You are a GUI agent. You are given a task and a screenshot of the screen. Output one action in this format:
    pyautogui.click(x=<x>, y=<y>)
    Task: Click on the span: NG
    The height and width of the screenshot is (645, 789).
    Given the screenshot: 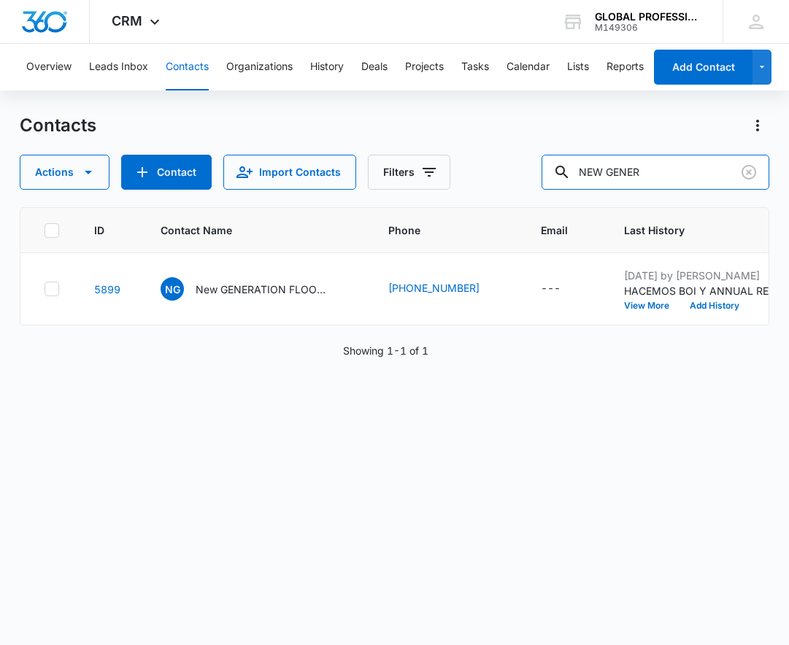 What is the action you would take?
    pyautogui.click(x=172, y=289)
    